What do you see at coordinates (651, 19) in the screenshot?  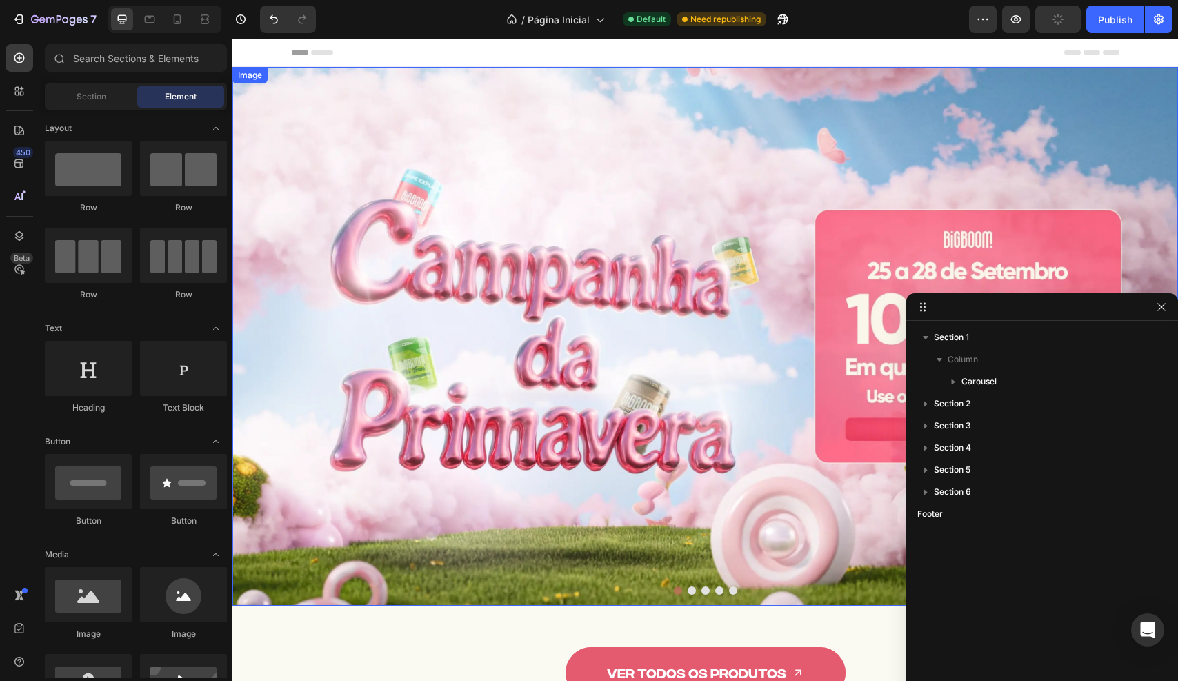 I see `span: Default` at bounding box center [651, 19].